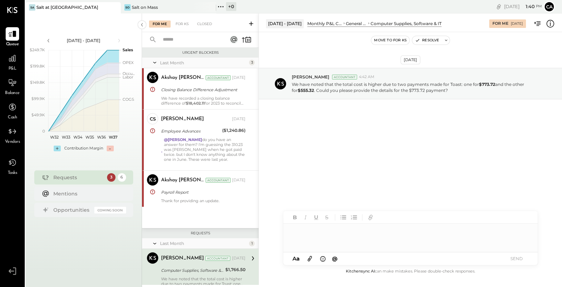 This screenshot has height=287, width=562. What do you see at coordinates (152, 119) in the screenshot?
I see `div: CS` at bounding box center [152, 119].